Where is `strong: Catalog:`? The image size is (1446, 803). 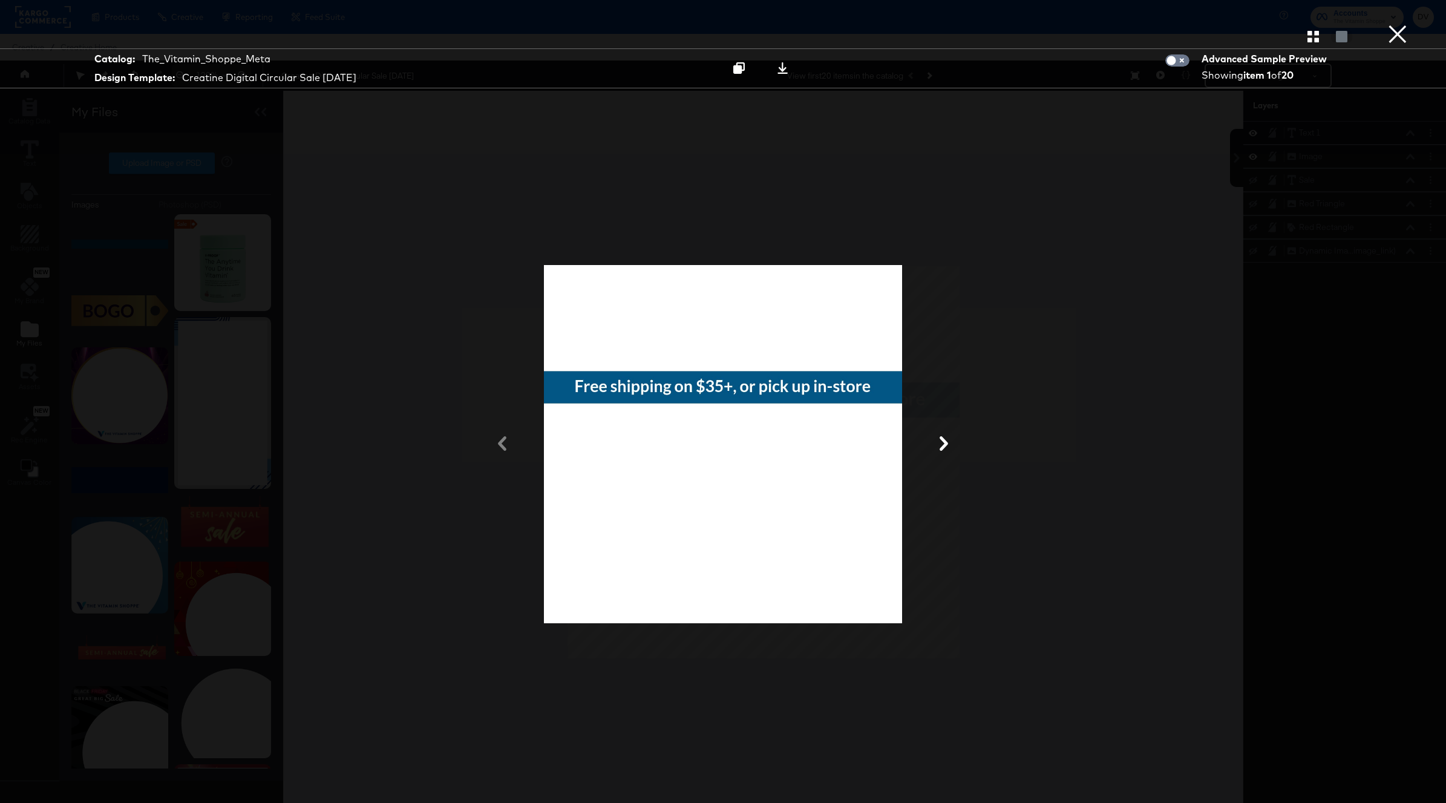 strong: Catalog: is located at coordinates (114, 59).